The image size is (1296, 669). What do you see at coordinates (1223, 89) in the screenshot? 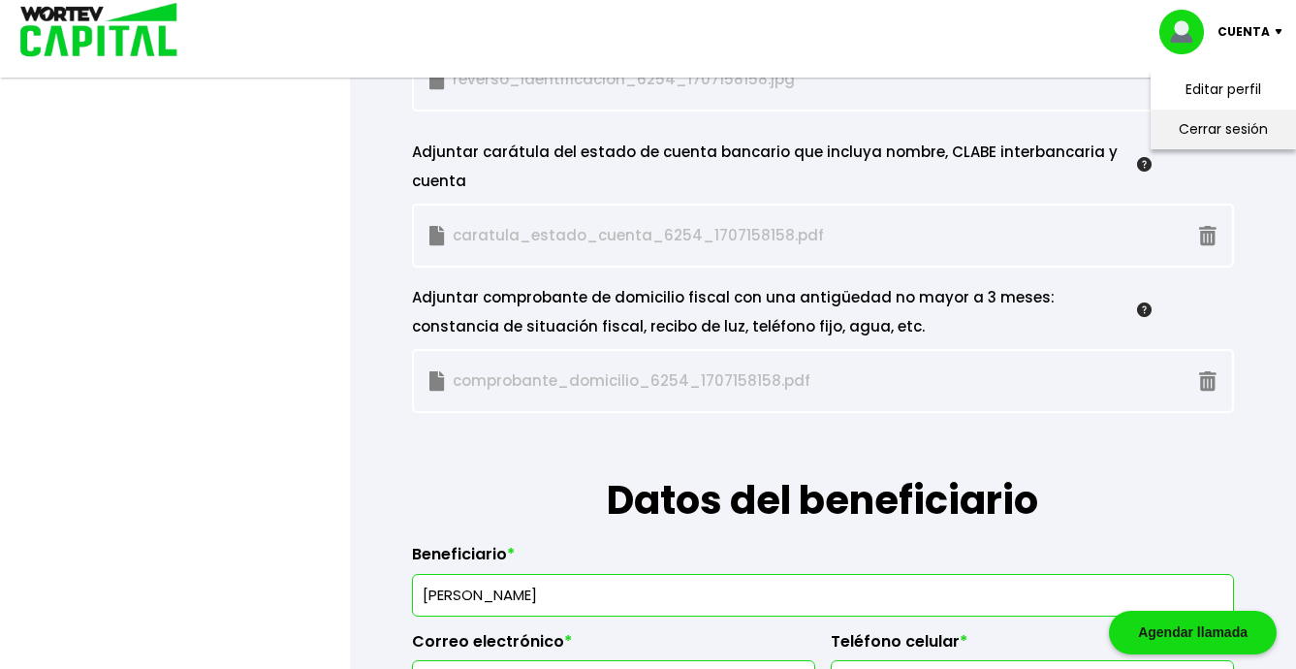
I see `a: Editar perfil` at bounding box center [1223, 89].